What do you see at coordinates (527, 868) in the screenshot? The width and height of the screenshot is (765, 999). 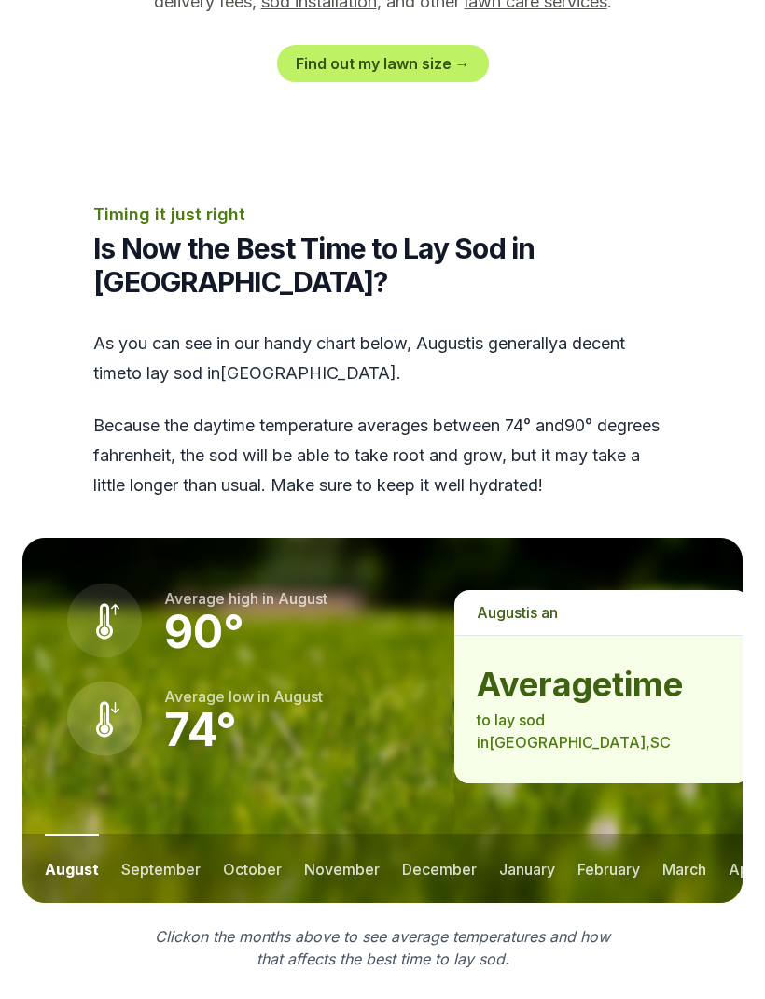 I see `button: january` at bounding box center [527, 868].